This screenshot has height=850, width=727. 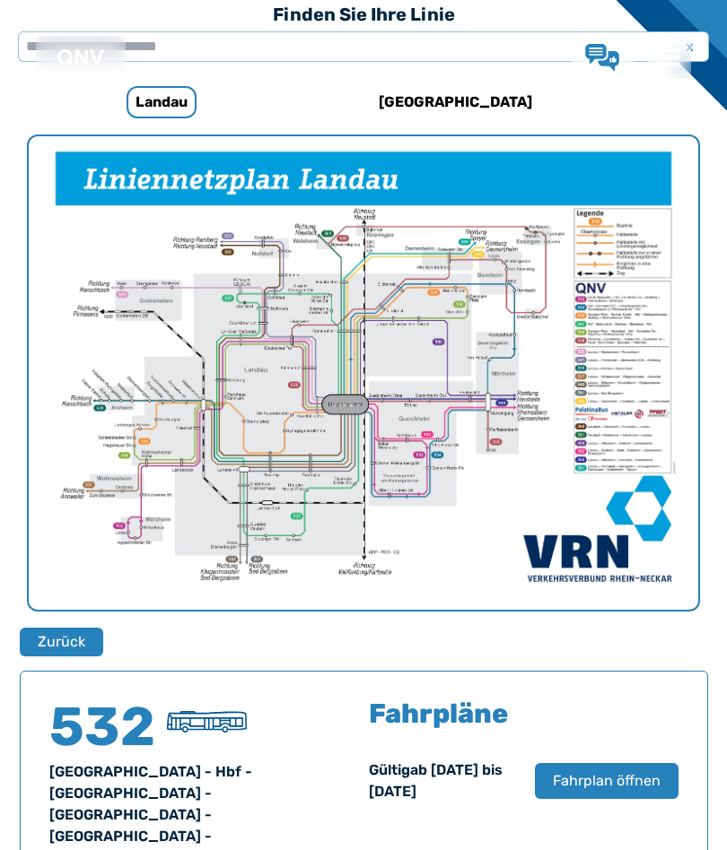 What do you see at coordinates (81, 57) in the screenshot?
I see `a: QNV Logo` at bounding box center [81, 57].